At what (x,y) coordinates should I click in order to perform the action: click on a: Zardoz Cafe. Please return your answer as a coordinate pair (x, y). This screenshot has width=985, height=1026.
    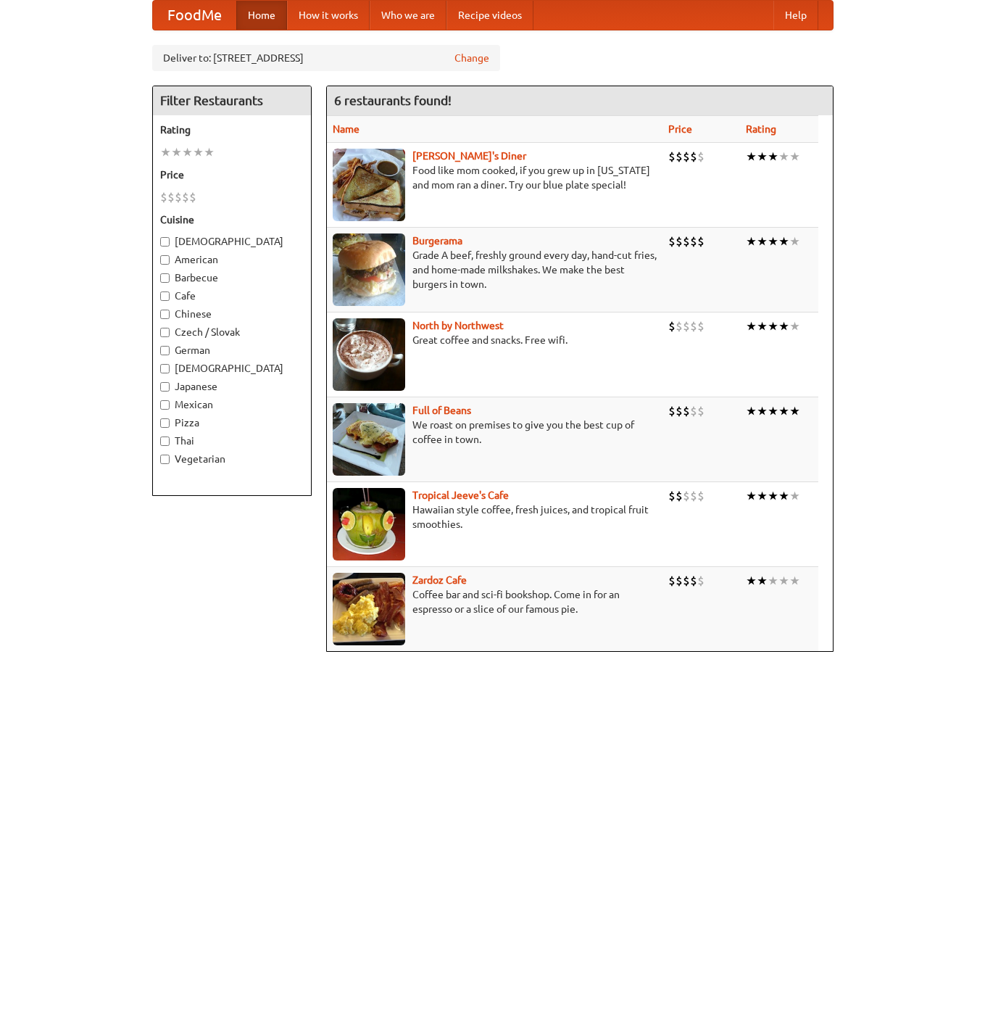
    Looking at the image, I should click on (439, 580).